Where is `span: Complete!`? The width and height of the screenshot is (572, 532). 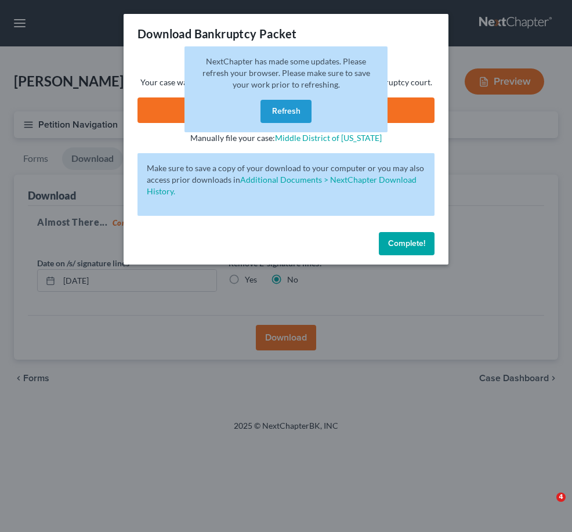
span: Complete! is located at coordinates (406, 243).